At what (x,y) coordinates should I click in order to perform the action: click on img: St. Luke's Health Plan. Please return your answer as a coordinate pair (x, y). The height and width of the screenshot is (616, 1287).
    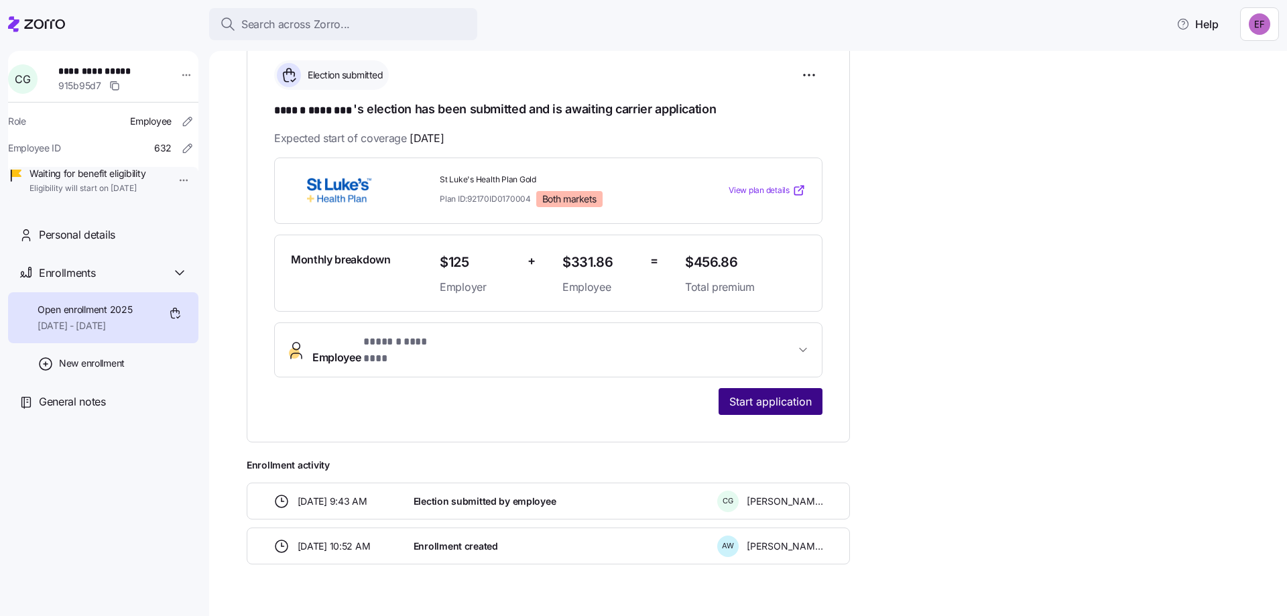
    Looking at the image, I should click on (339, 190).